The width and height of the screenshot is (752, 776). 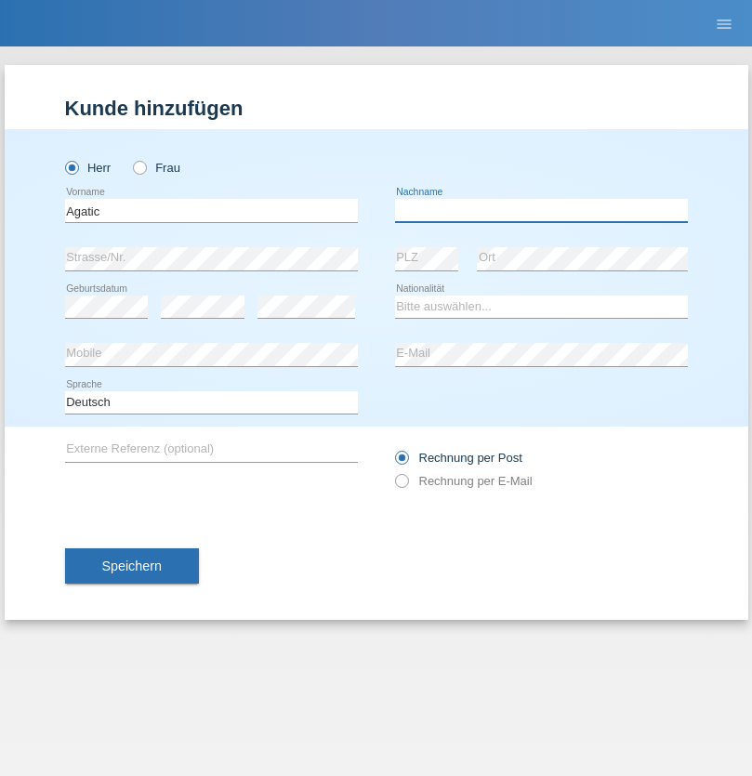 I want to click on h1: Kunde hinzufügen, so click(x=377, y=108).